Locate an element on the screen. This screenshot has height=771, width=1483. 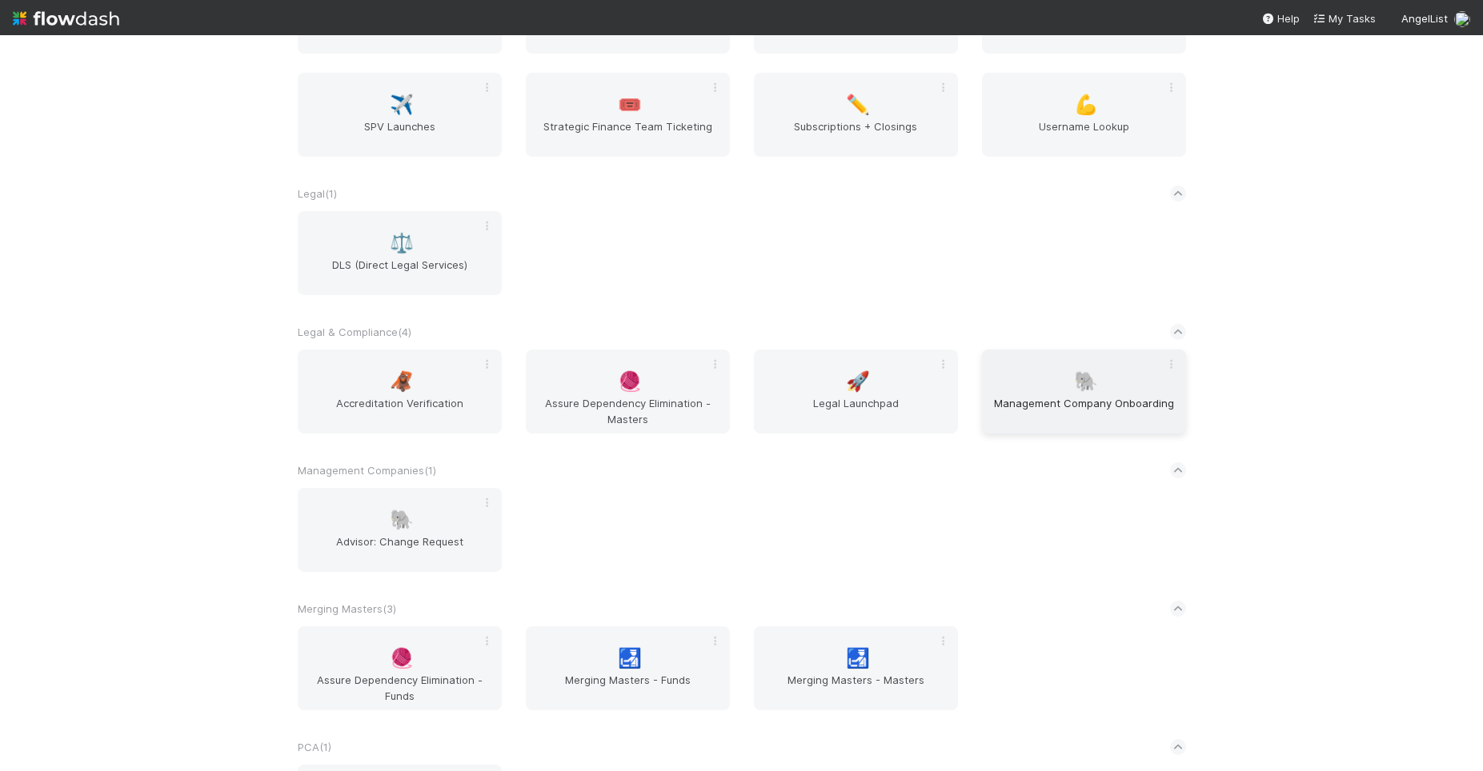
span: Username Lookup is located at coordinates (1083, 134).